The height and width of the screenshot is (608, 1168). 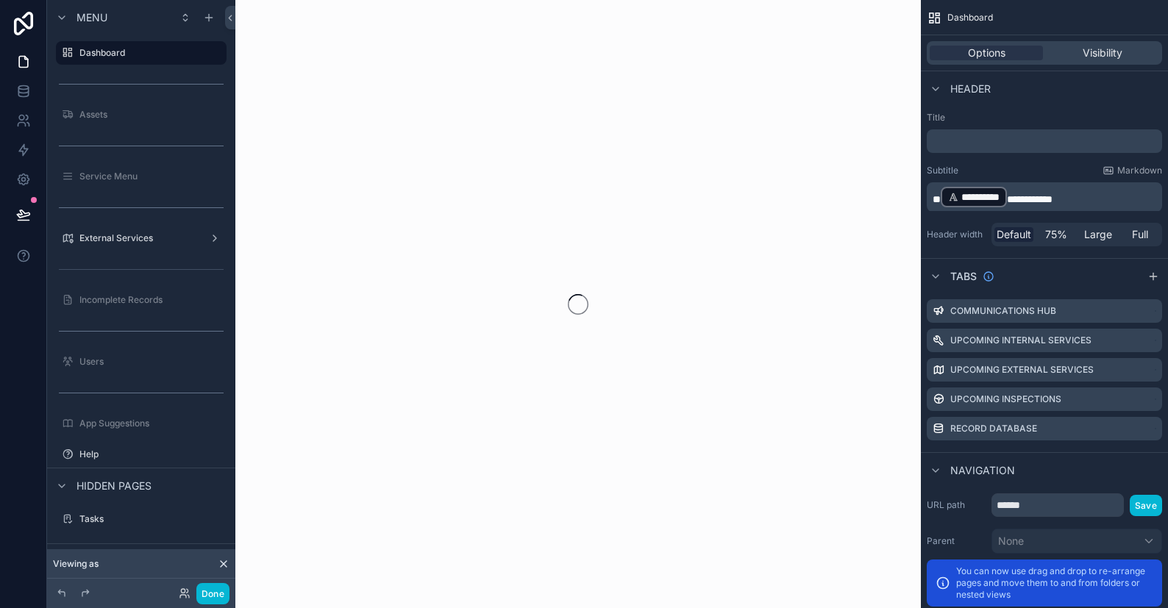 What do you see at coordinates (152, 115) in the screenshot?
I see `label: Assets` at bounding box center [152, 115].